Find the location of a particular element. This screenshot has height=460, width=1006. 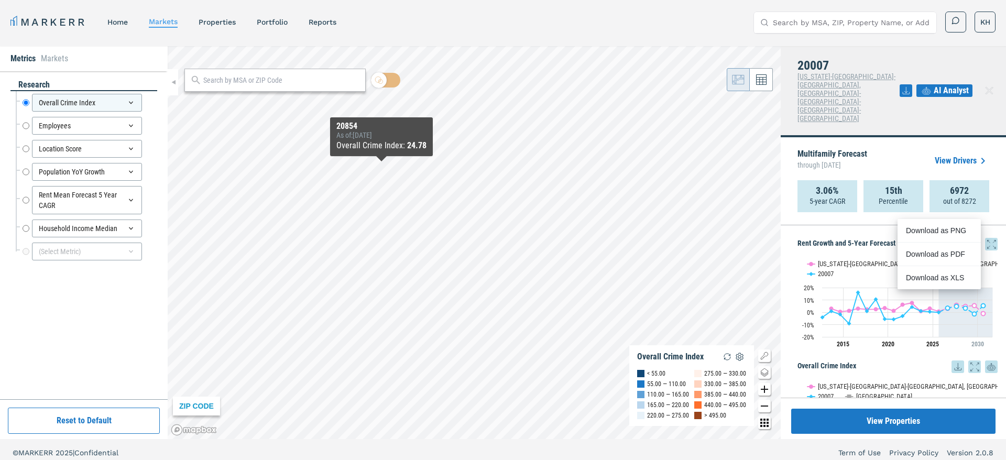

h4: 20007 is located at coordinates (849, 66).